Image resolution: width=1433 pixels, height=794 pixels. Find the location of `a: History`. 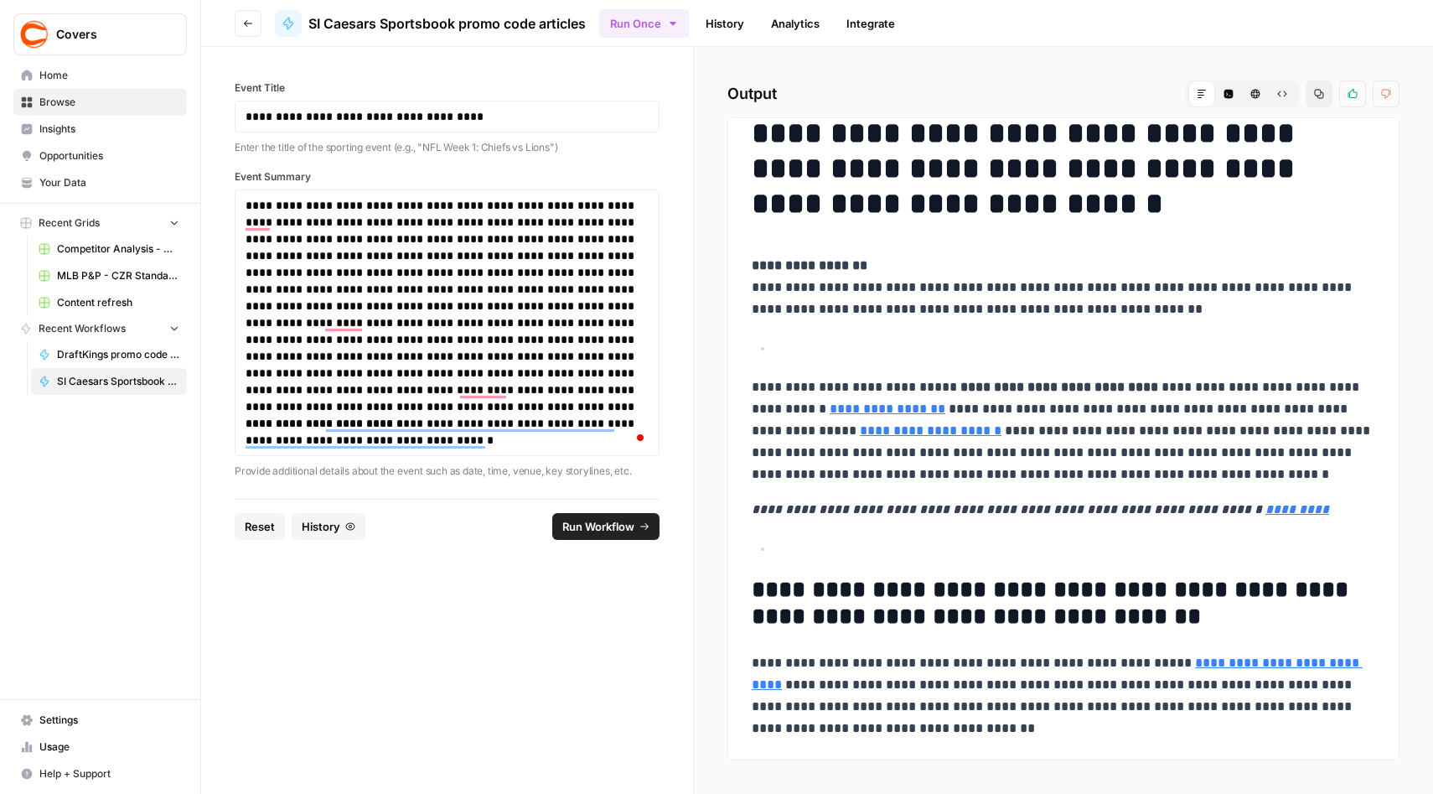

a: History is located at coordinates (725, 23).